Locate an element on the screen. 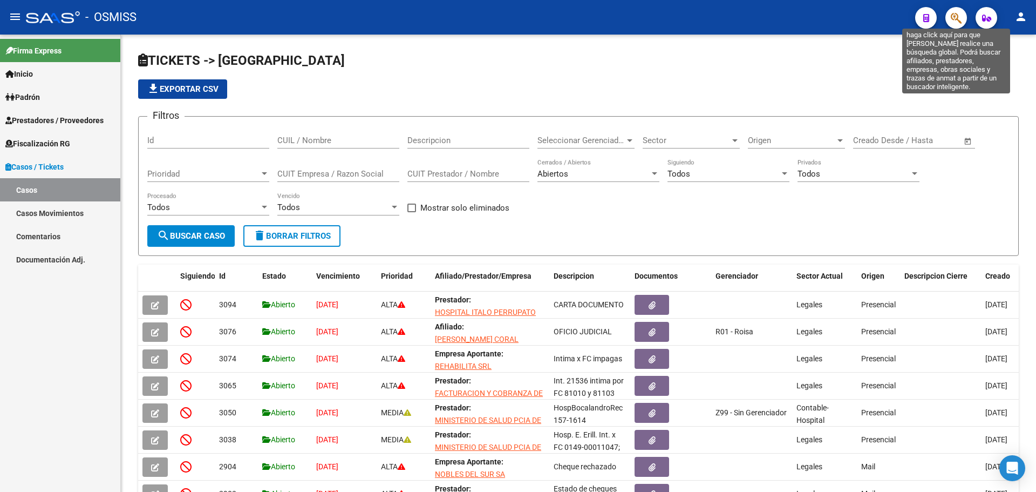 The width and height of the screenshot is (1036, 492). mat-icon: file_download is located at coordinates (153, 88).